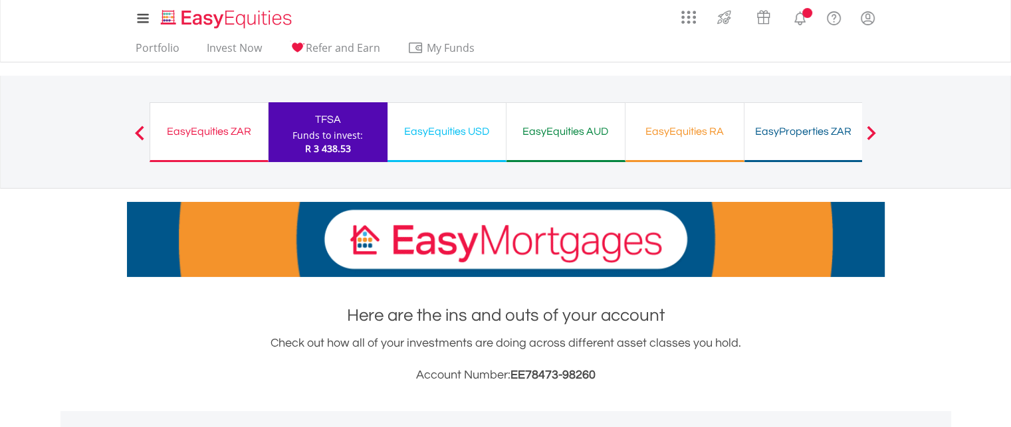 This screenshot has width=1011, height=427. I want to click on a: FAQ's and Support, so click(833, 17).